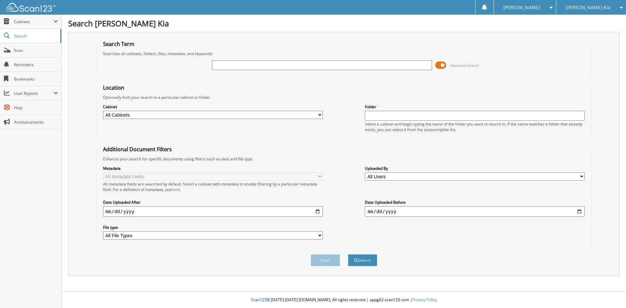 This screenshot has width=626, height=308. Describe the element at coordinates (114, 88) in the screenshot. I see `legend: Location` at that location.